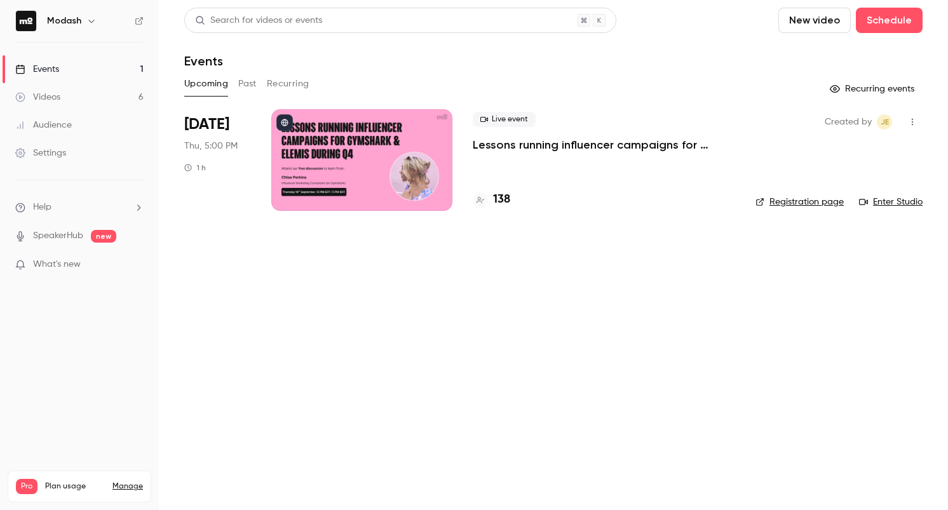 The width and height of the screenshot is (948, 510). Describe the element at coordinates (501, 200) in the screenshot. I see `h4: 138` at that location.